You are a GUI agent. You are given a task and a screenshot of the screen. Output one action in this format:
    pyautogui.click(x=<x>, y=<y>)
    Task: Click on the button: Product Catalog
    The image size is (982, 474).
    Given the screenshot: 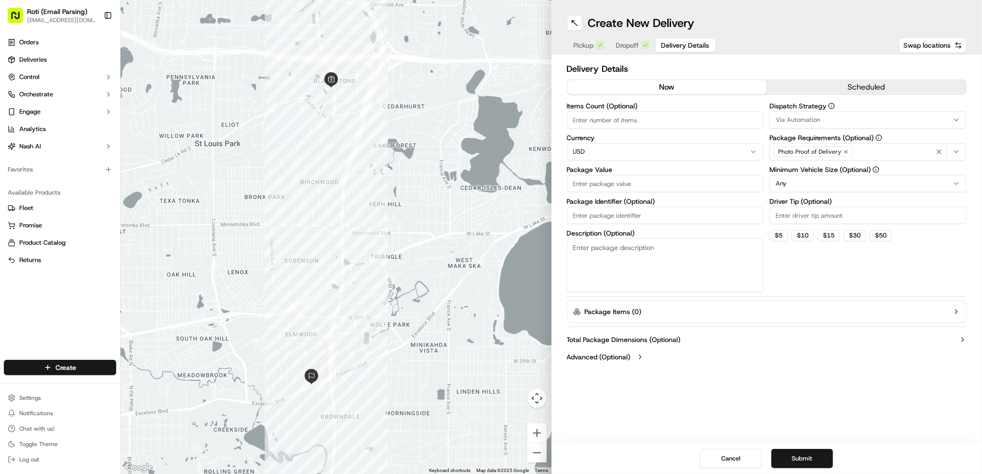 What is the action you would take?
    pyautogui.click(x=60, y=243)
    